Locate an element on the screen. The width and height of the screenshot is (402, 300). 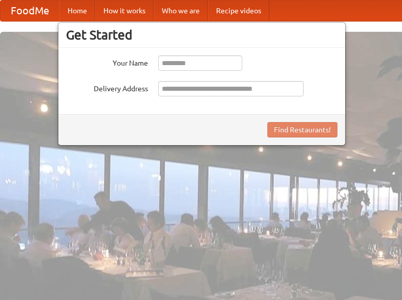
button: Find Restaurants! is located at coordinates (302, 130).